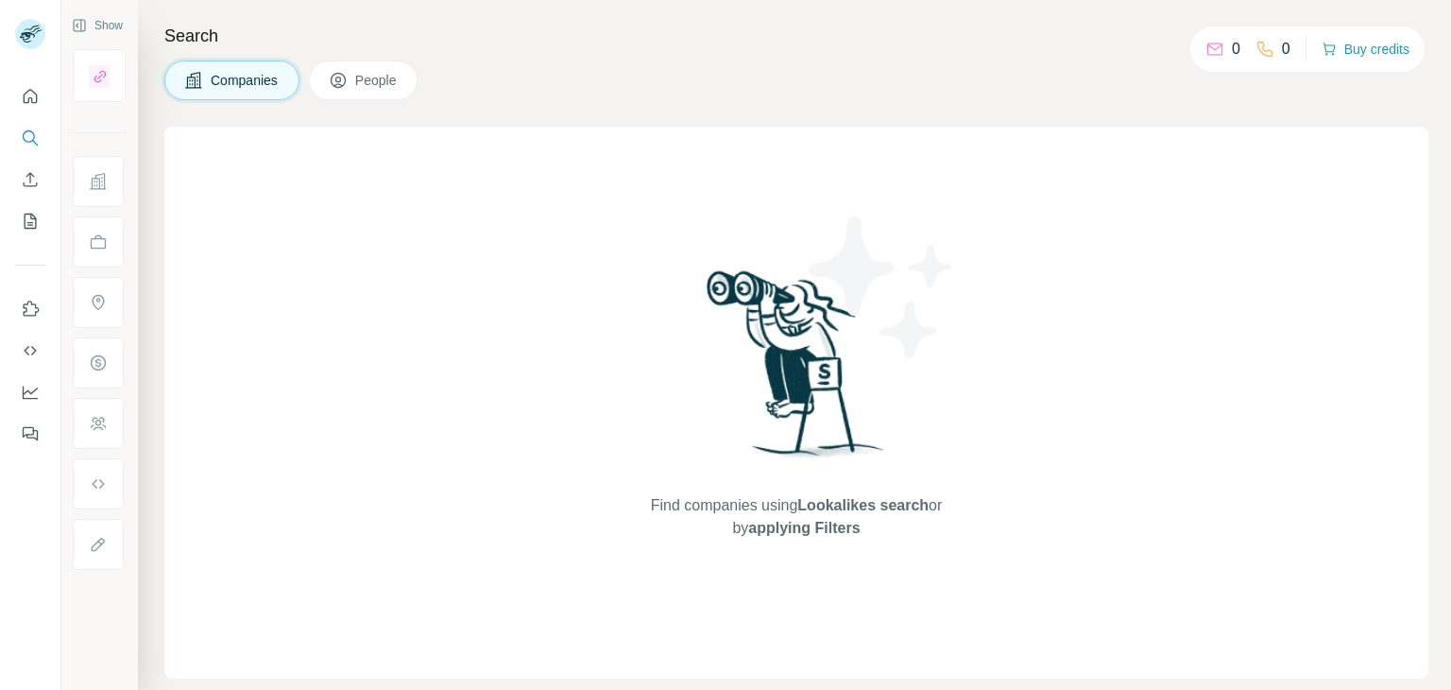  What do you see at coordinates (245, 80) in the screenshot?
I see `span: Companies` at bounding box center [245, 80].